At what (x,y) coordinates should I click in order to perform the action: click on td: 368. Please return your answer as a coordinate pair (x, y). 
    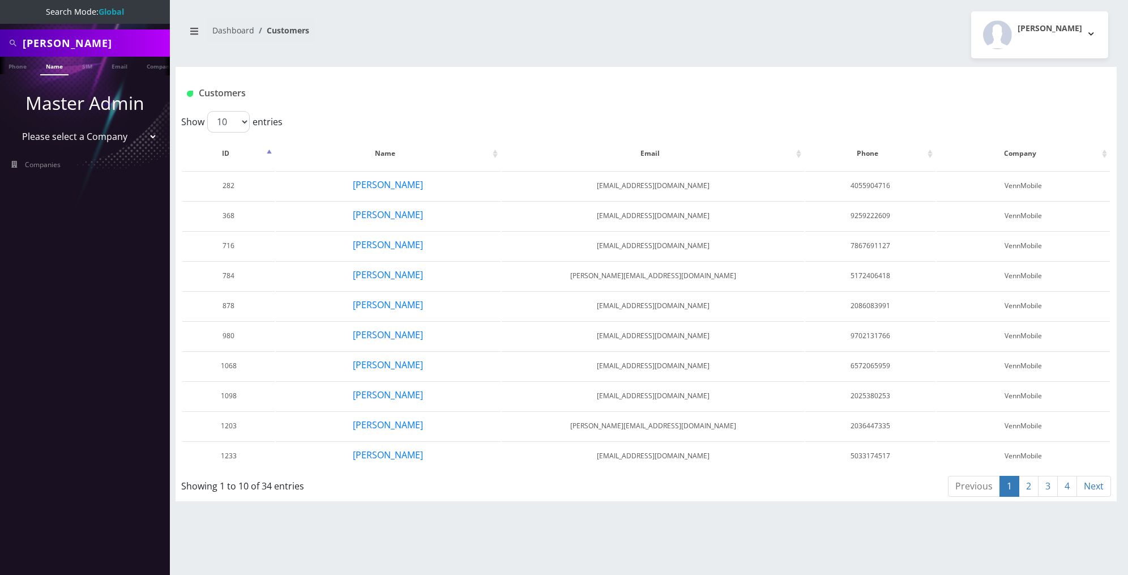
    Looking at the image, I should click on (228, 215).